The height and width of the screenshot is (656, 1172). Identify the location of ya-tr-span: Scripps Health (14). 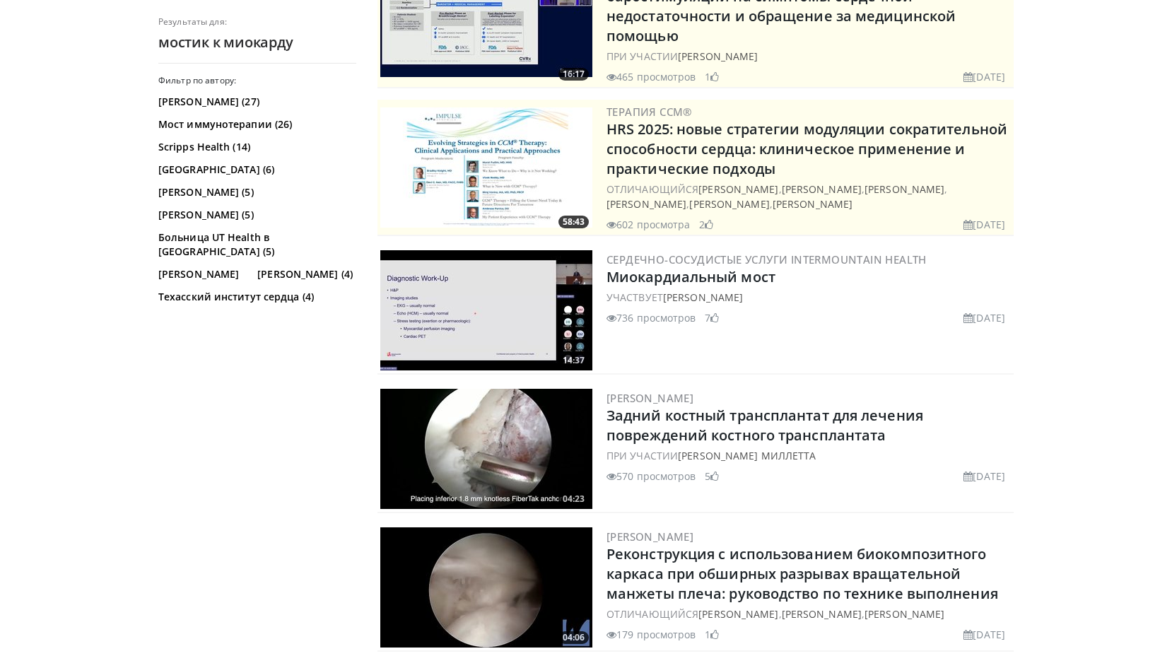
(204, 147).